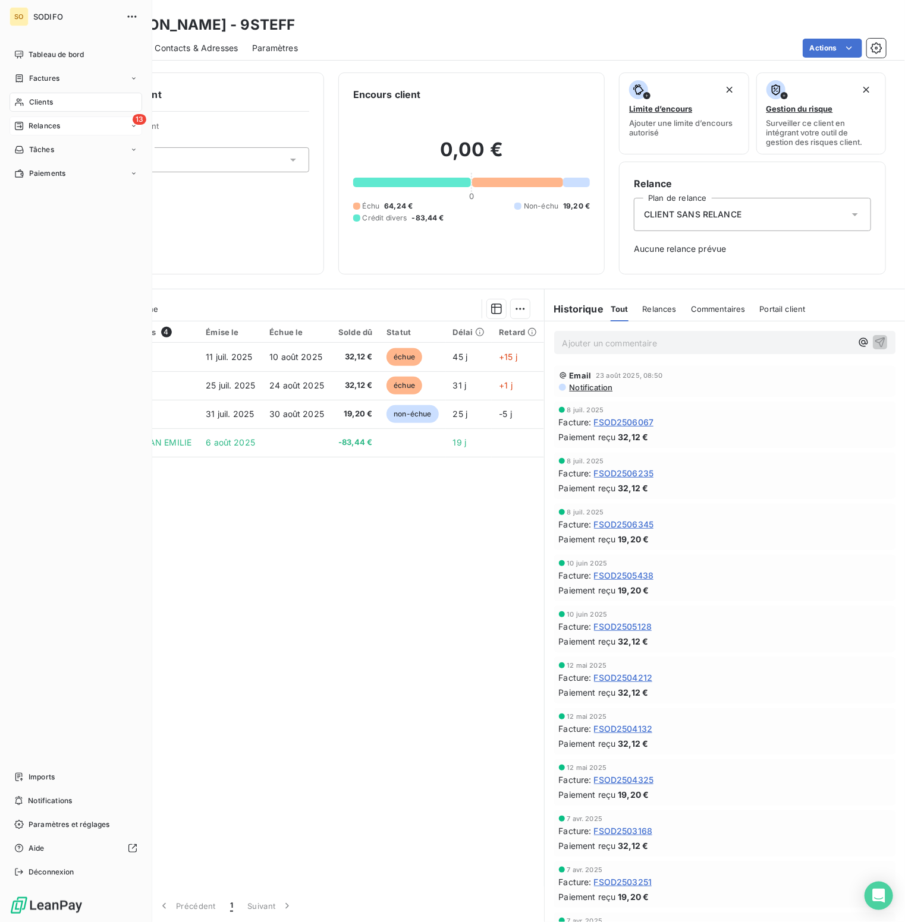 The height and width of the screenshot is (922, 905). What do you see at coordinates (56, 55) in the screenshot?
I see `span: Tableau de bord` at bounding box center [56, 55].